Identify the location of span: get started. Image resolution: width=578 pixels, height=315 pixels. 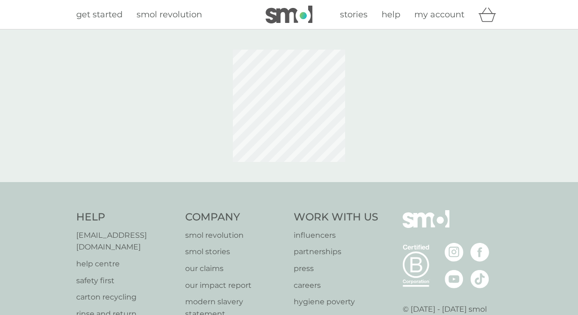
(99, 15).